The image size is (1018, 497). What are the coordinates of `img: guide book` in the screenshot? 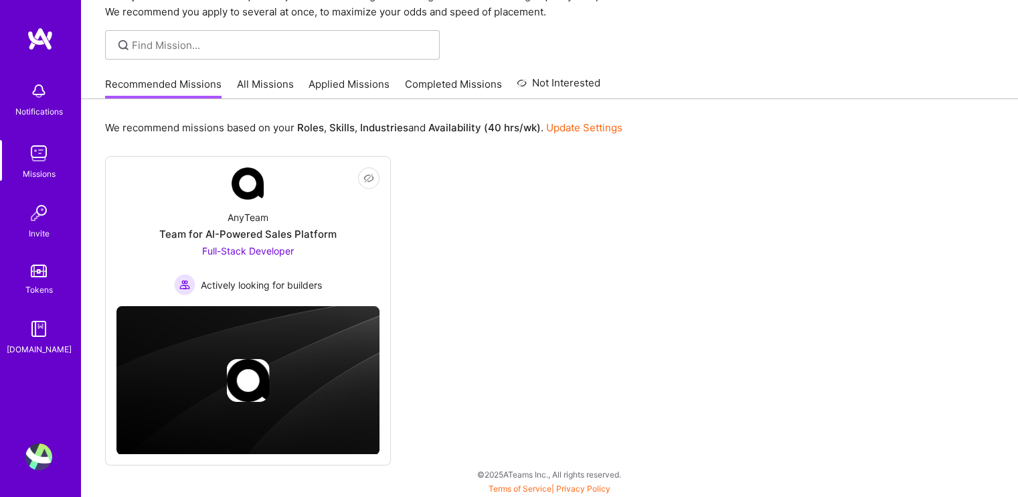 It's located at (39, 329).